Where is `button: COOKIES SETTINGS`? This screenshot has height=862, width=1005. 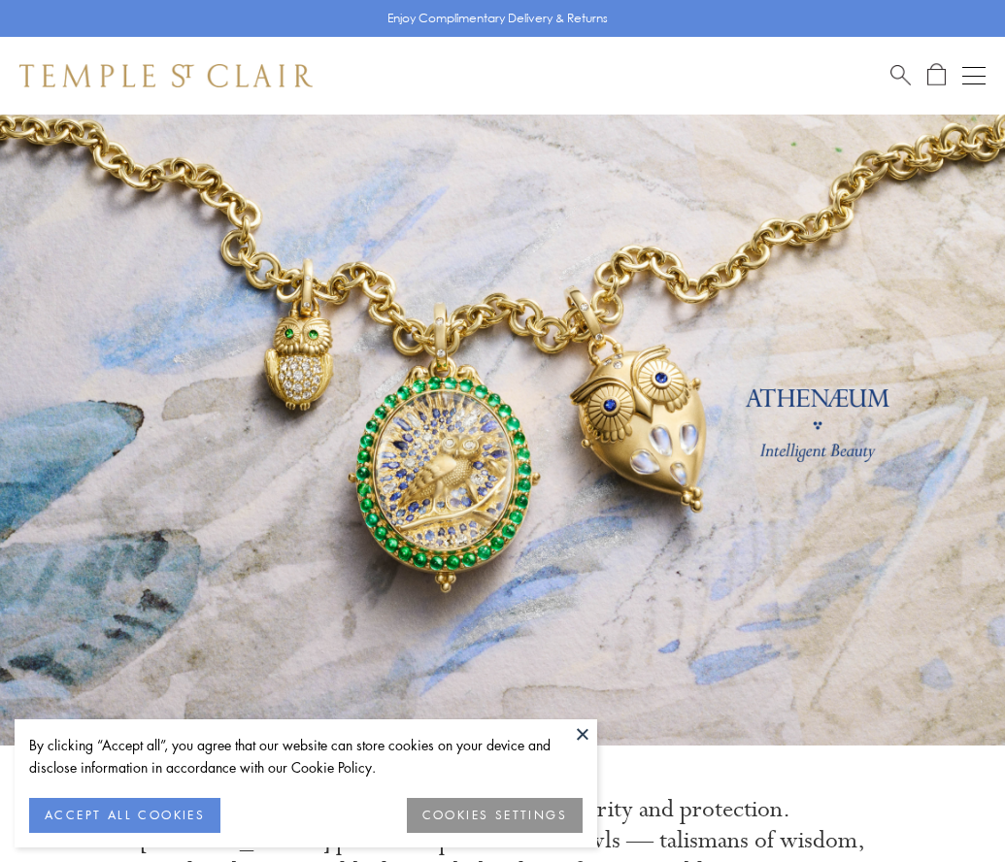 button: COOKIES SETTINGS is located at coordinates (494, 815).